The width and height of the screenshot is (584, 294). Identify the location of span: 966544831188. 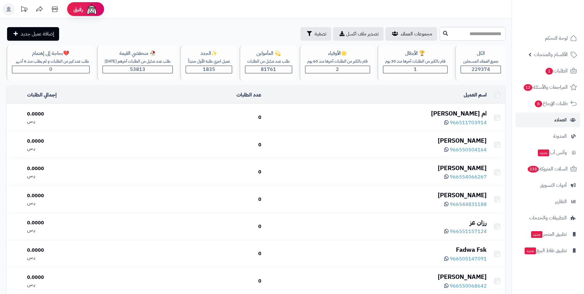
(468, 204).